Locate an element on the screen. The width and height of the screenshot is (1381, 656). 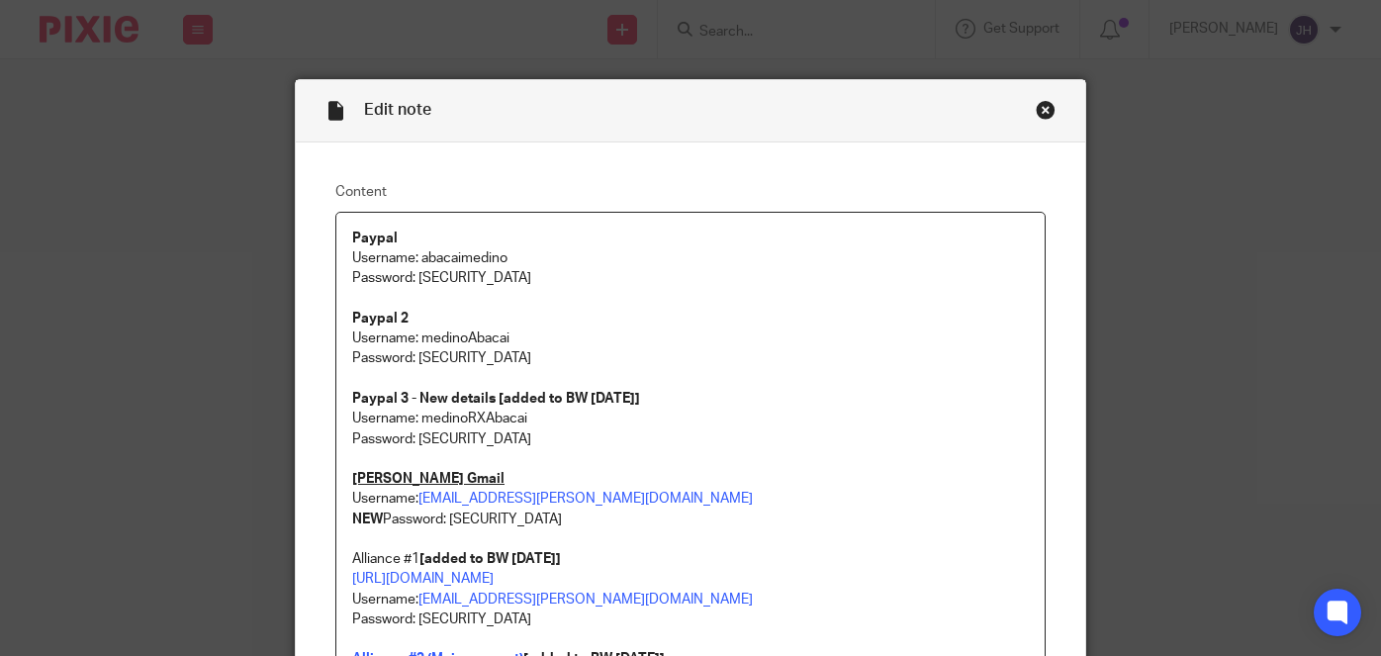
div: Close this dialog window is located at coordinates (1046, 110).